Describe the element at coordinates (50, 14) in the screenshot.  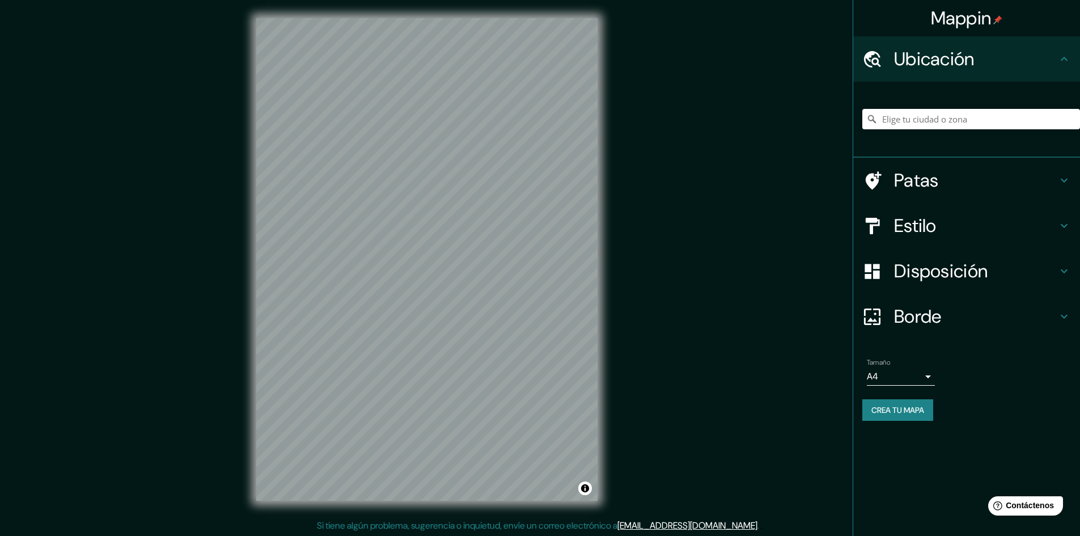
I see `font: Contáctenos` at that location.